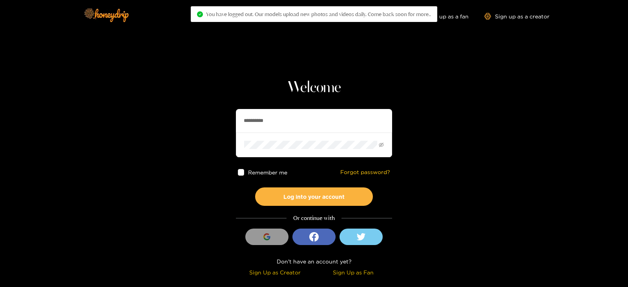 The image size is (628, 287). What do you see at coordinates (314, 88) in the screenshot?
I see `h1: Welcome` at bounding box center [314, 88].